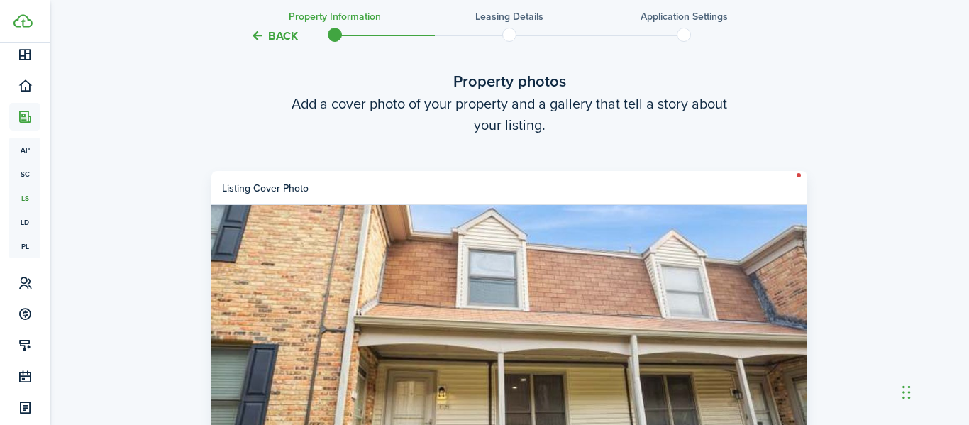 The width and height of the screenshot is (969, 425). Describe the element at coordinates (25, 222) in the screenshot. I see `a: ld` at that location.